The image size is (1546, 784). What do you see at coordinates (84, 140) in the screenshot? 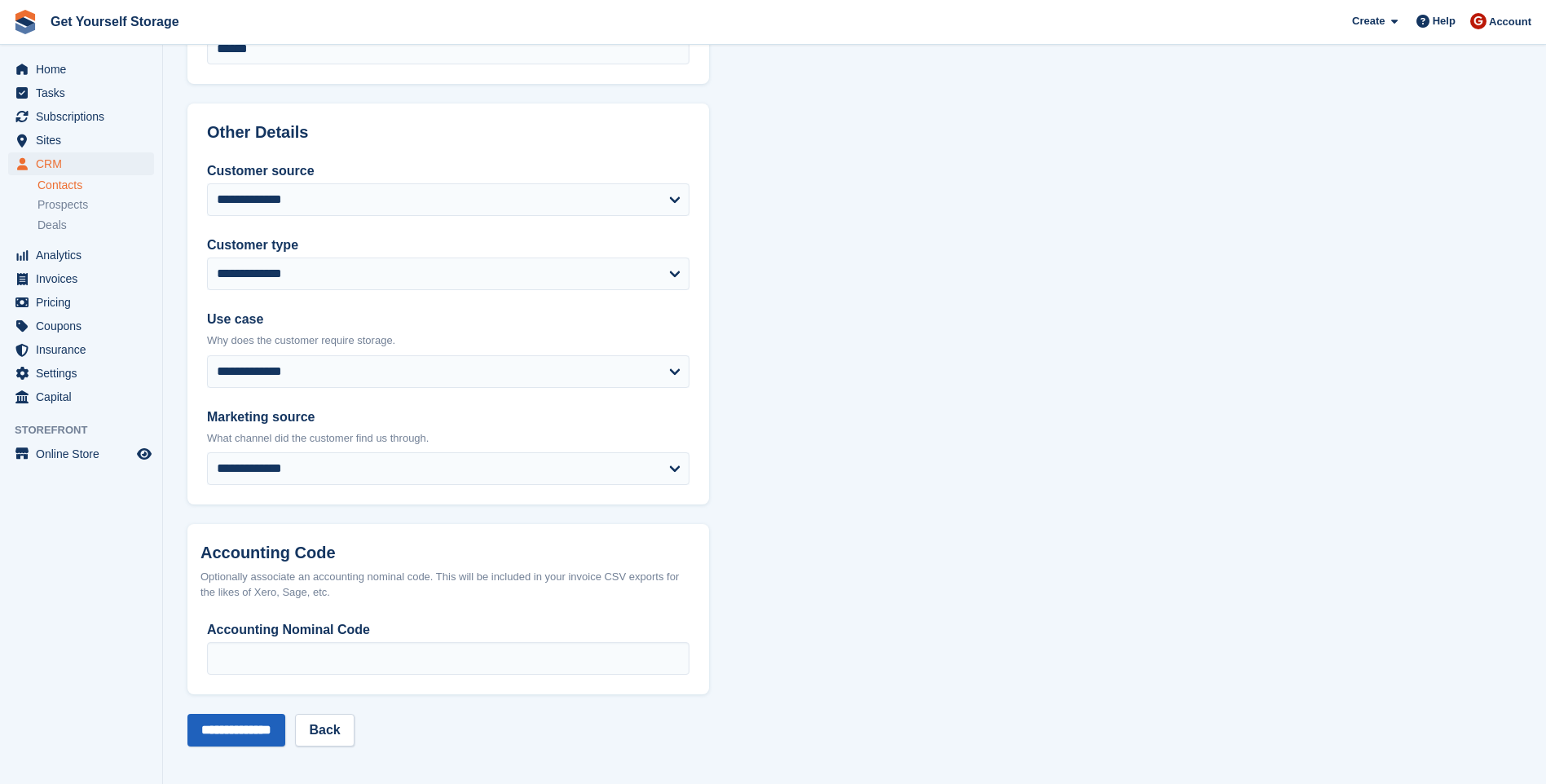
I see `span: Sites` at bounding box center [84, 140].